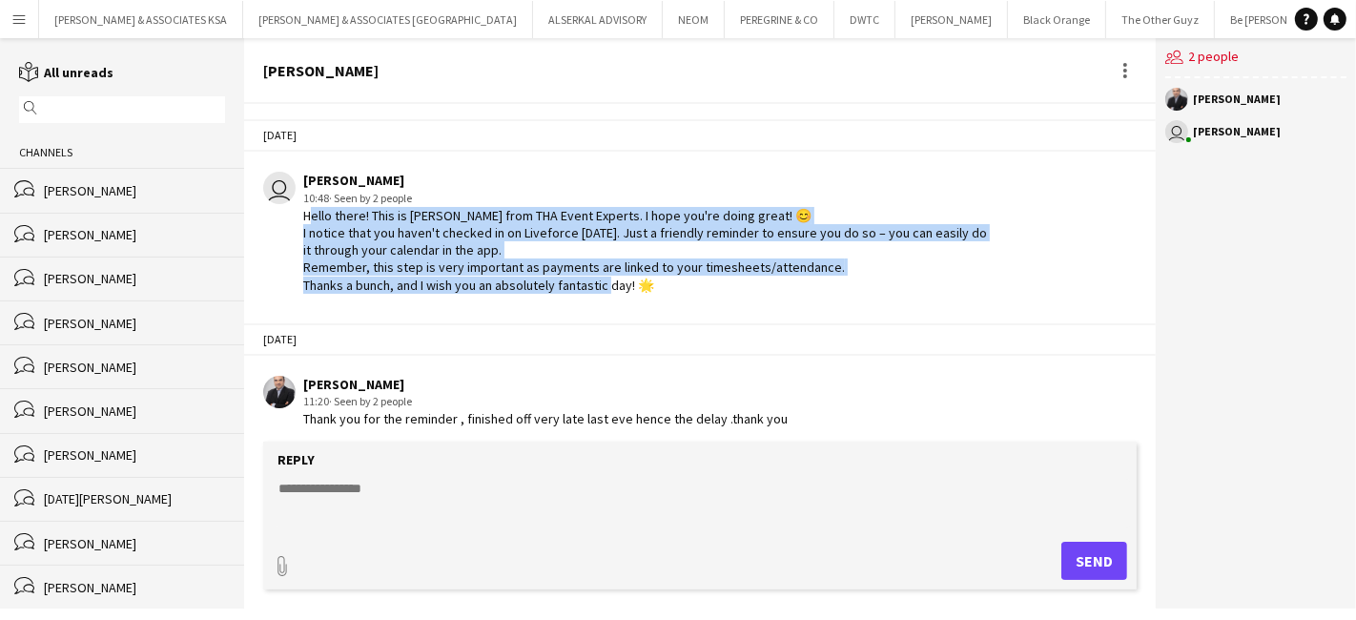  Describe the element at coordinates (693, 19) in the screenshot. I see `button: NEOM` at that location.